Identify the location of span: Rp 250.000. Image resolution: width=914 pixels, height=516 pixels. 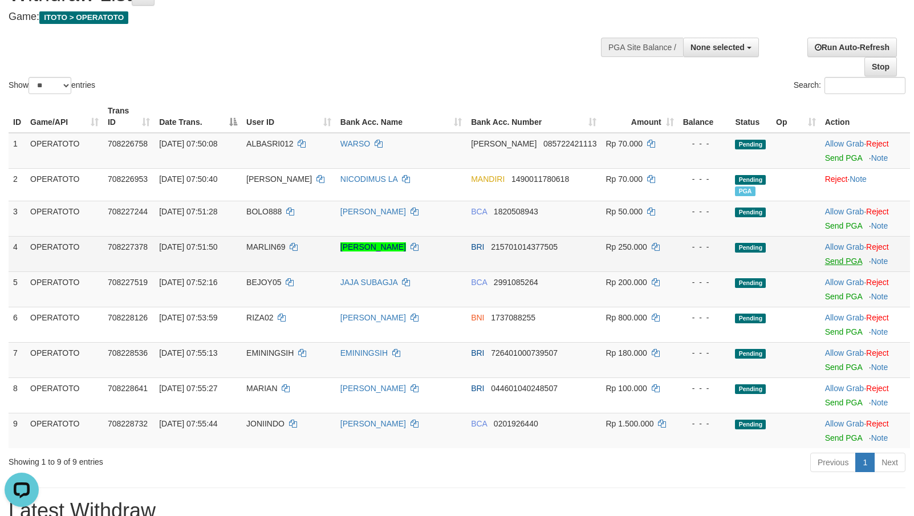
(626, 247).